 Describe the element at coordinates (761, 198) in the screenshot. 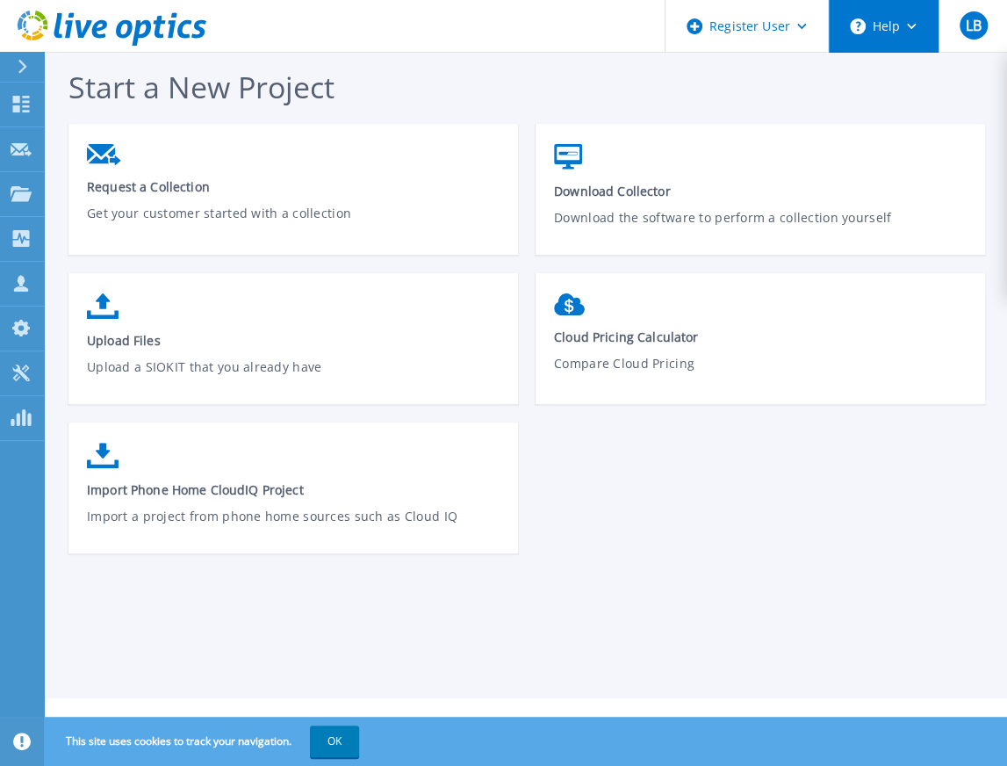

I see `a: Download CollectorDownload the software to perform a collection yourself` at that location.